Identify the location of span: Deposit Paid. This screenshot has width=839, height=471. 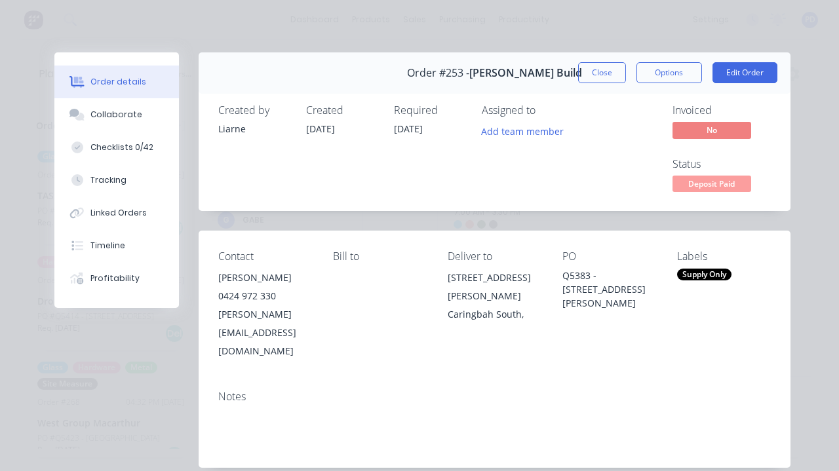
(712, 184).